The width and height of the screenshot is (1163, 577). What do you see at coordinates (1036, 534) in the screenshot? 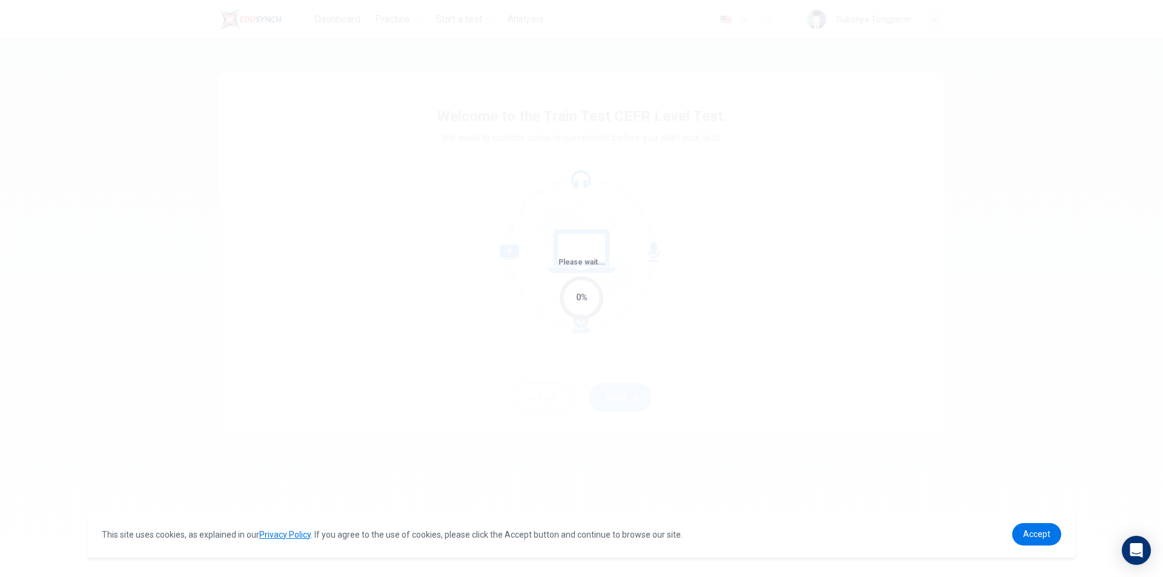
I see `span: Accept` at bounding box center [1036, 534].